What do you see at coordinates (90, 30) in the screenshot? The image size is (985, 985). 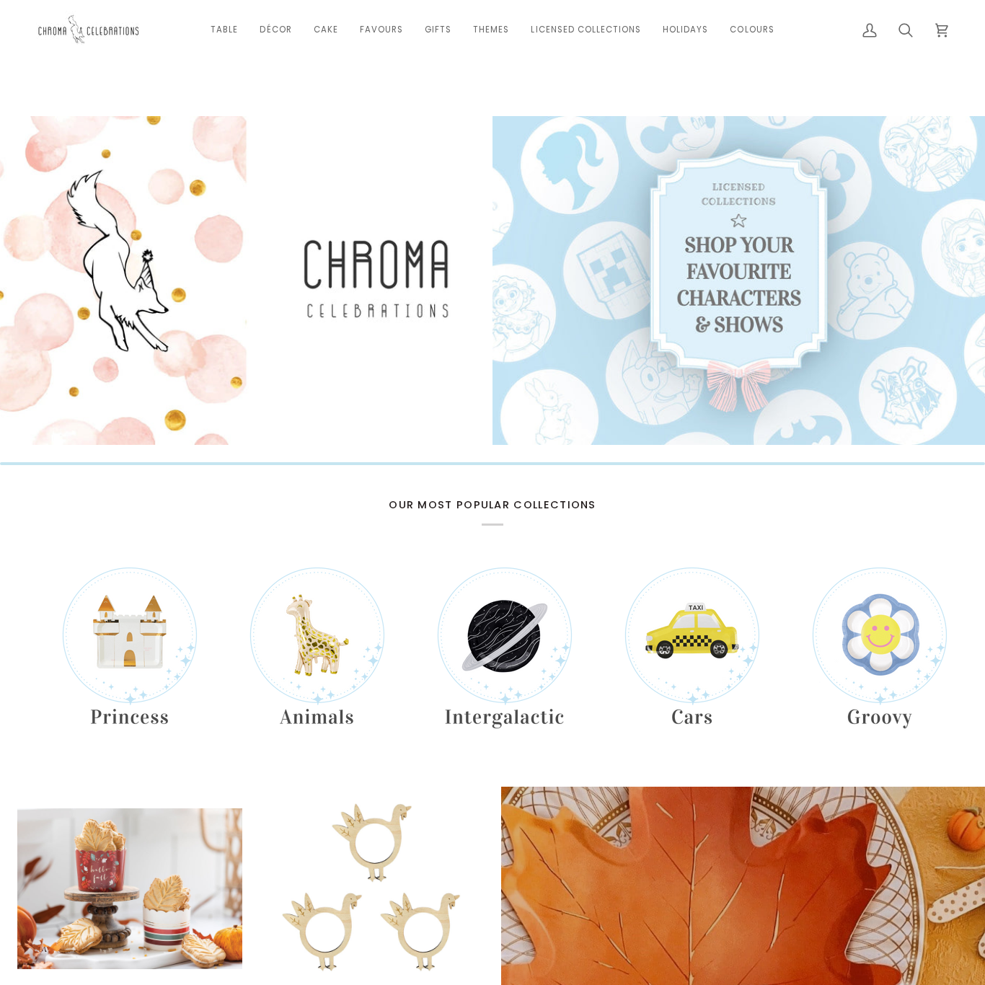 I see `img: Chroma Celebrations` at bounding box center [90, 30].